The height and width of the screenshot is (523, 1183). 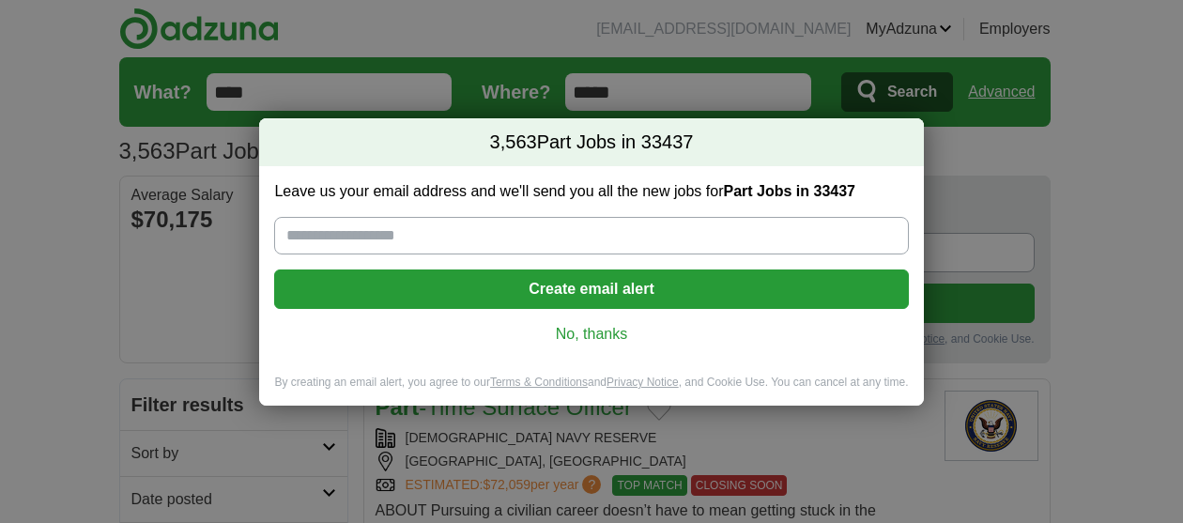 What do you see at coordinates (514, 143) in the screenshot?
I see `span: 3,563` at bounding box center [514, 143].